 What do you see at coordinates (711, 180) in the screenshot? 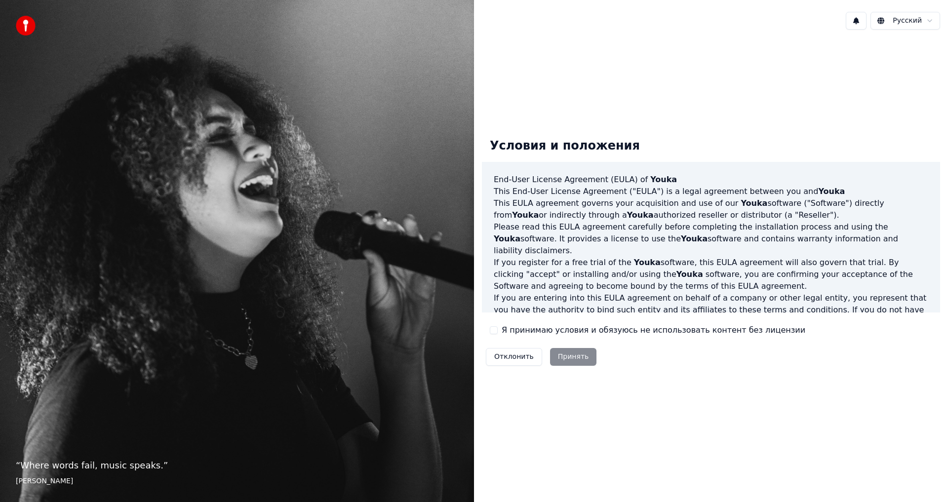
I see `h3: End-User License Agreement (EULA) of` at bounding box center [711, 180].